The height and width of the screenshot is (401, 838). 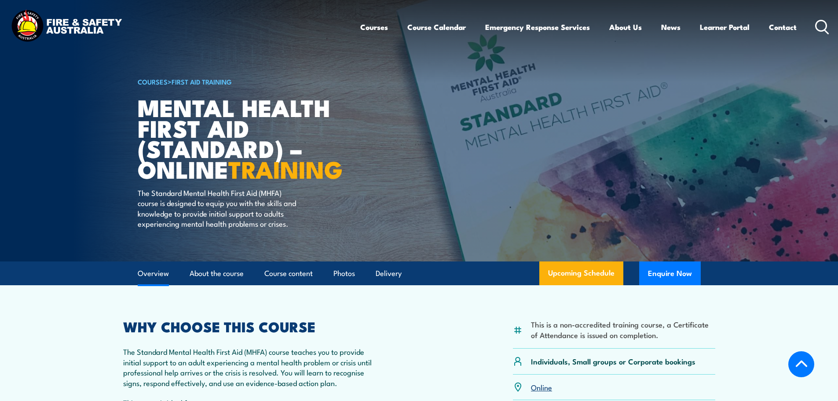 I want to click on a: Courses, so click(x=374, y=27).